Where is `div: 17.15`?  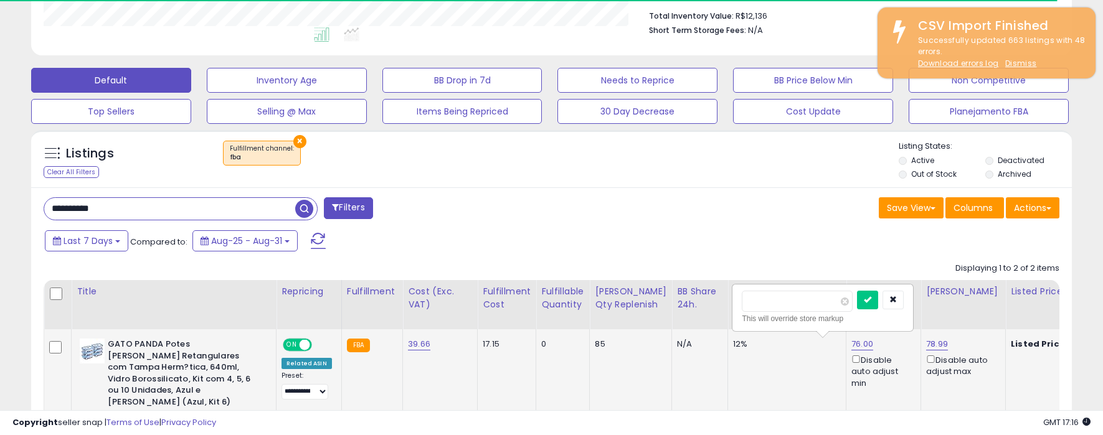
div: 17.15 is located at coordinates (505, 345).